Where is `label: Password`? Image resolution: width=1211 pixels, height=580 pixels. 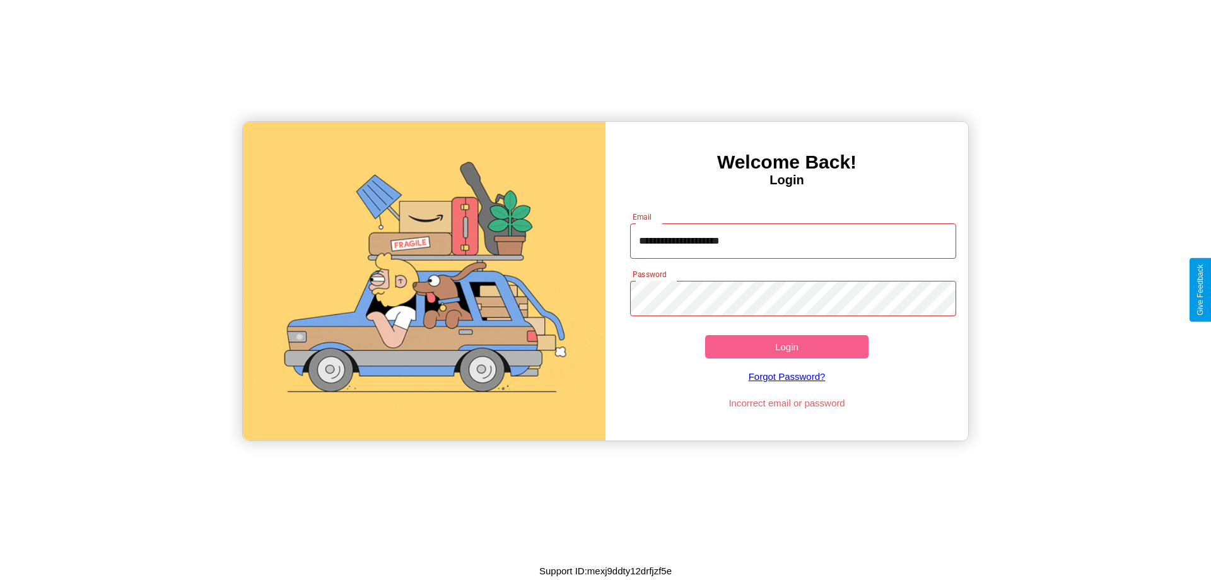 label: Password is located at coordinates (649, 274).